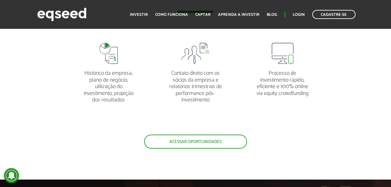 This screenshot has width=391, height=187. Describe the element at coordinates (139, 15) in the screenshot. I see `a: Investir` at that location.